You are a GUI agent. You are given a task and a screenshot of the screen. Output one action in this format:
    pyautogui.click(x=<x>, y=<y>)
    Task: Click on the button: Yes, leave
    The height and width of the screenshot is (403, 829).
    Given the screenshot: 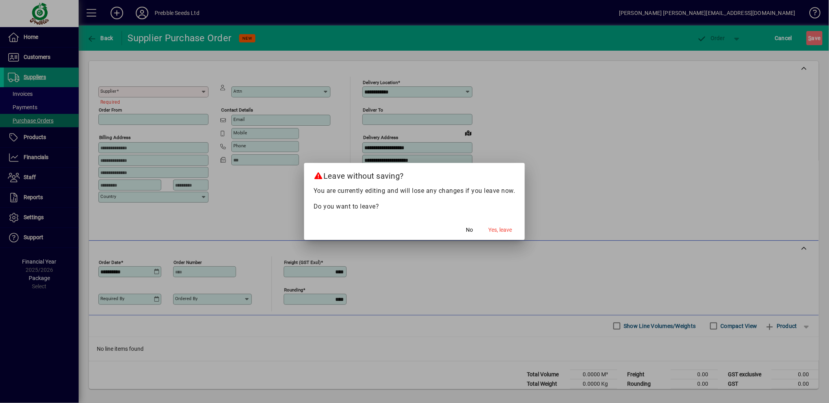 What is the action you would take?
    pyautogui.click(x=500, y=230)
    